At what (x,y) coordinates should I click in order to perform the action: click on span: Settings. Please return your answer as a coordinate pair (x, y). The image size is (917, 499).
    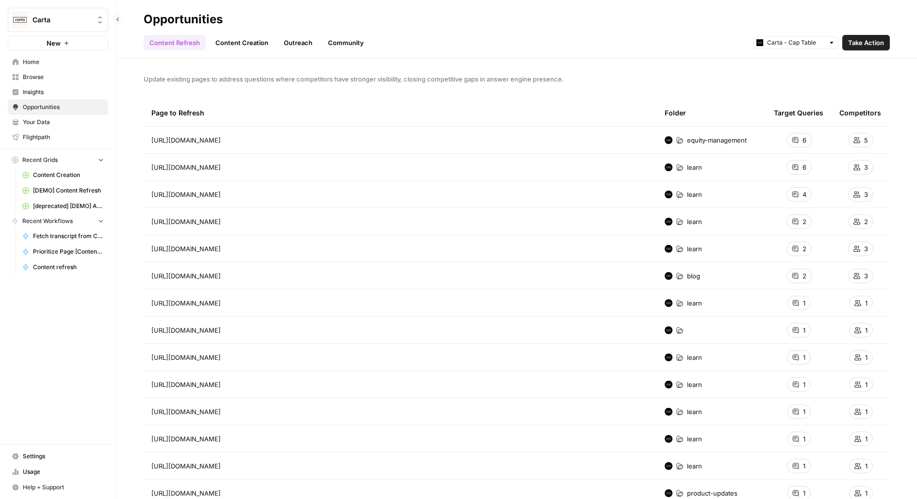
    Looking at the image, I should click on (63, 457).